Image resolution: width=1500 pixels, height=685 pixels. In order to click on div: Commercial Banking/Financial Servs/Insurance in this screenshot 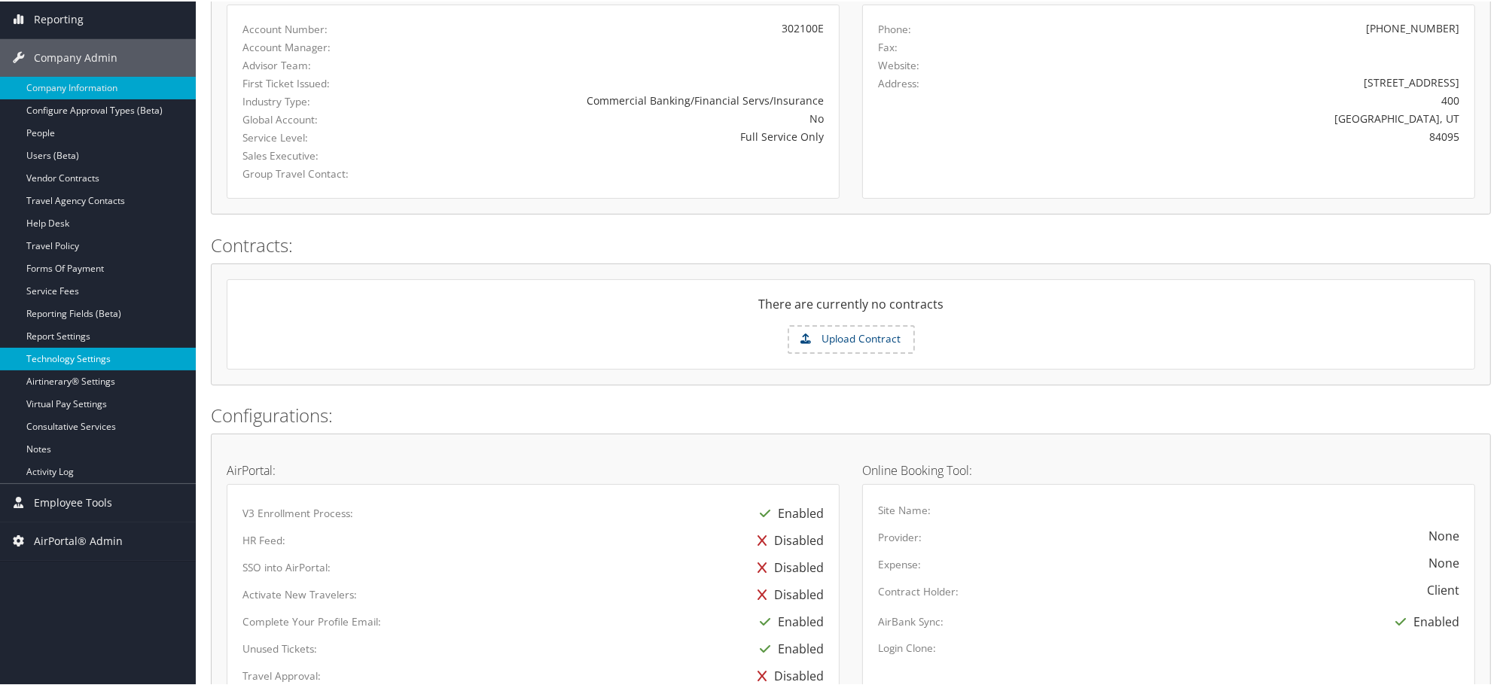, I will do `click(633, 99)`.